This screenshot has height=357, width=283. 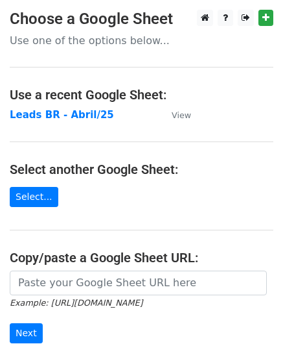 I want to click on a: View, so click(x=175, y=115).